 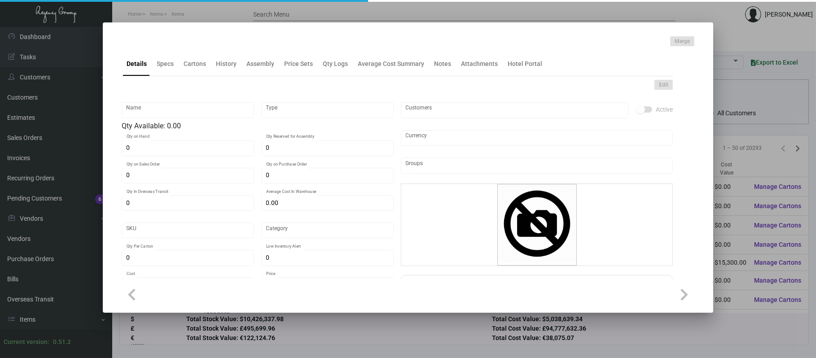 What do you see at coordinates (299, 64) in the screenshot?
I see `div: Price Sets` at bounding box center [299, 64].